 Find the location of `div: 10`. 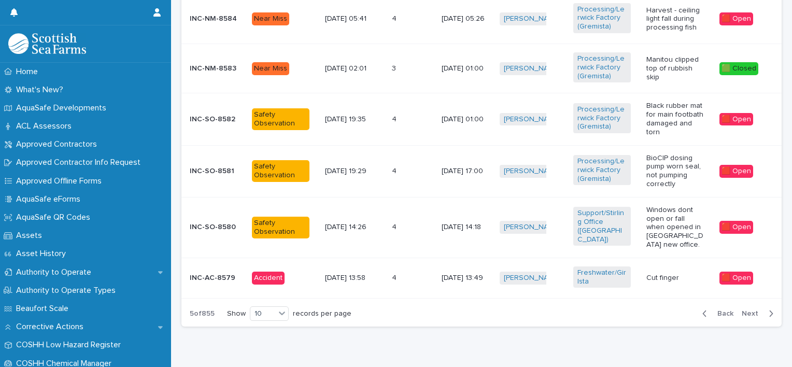

div: 10 is located at coordinates (263, 314).